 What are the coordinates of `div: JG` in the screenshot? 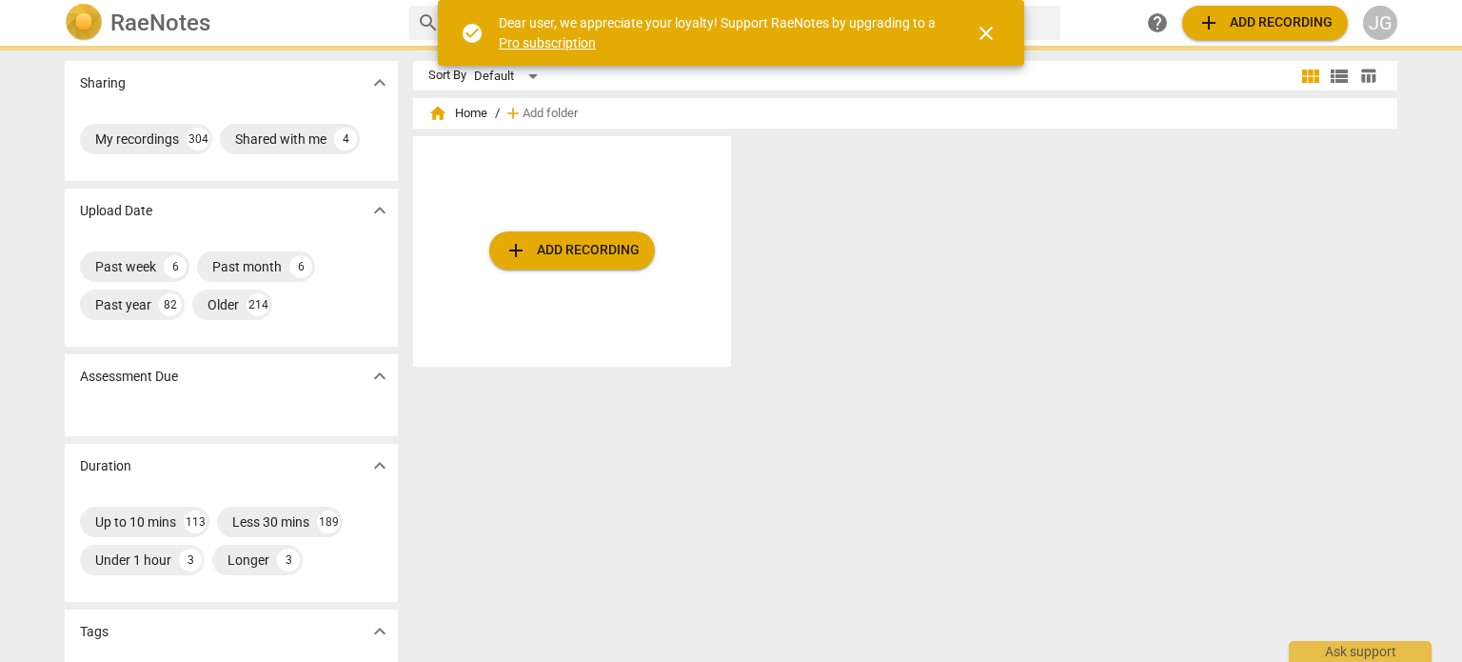 It's located at (1380, 23).